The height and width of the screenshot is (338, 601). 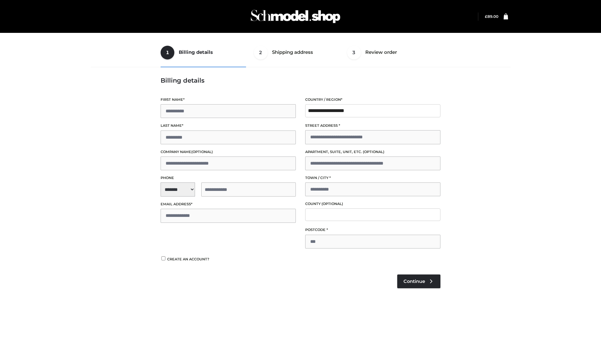 I want to click on span: Create an account?, so click(x=188, y=259).